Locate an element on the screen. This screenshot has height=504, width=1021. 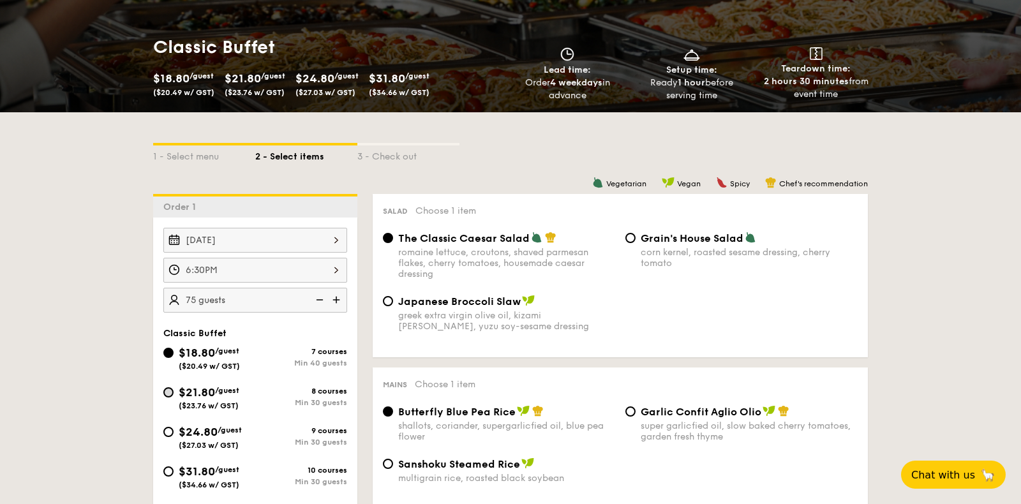
span: Japanese Broccoli Slaw is located at coordinates (459, 301).